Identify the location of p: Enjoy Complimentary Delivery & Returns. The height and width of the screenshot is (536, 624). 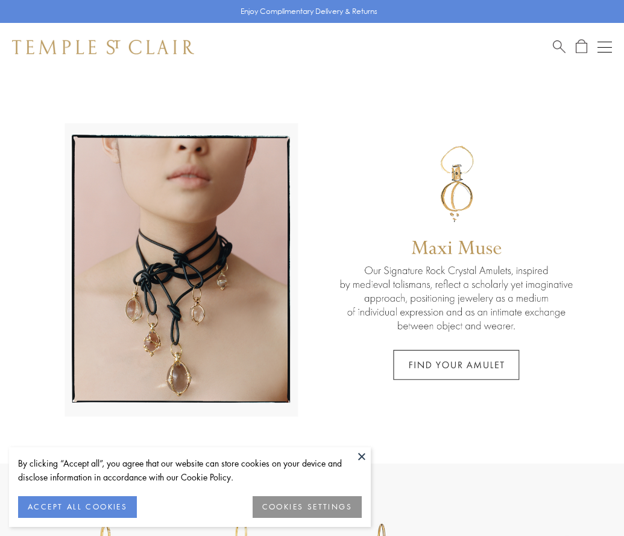
(309, 11).